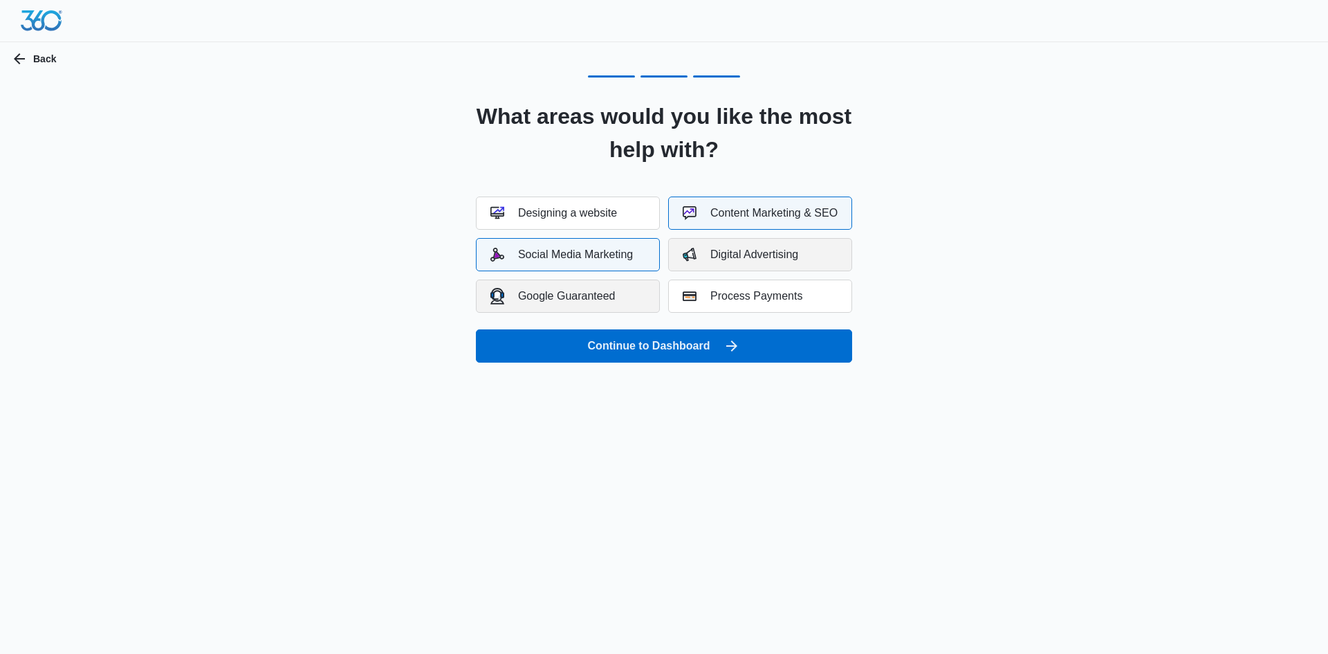 The image size is (1328, 654). What do you see at coordinates (568, 296) in the screenshot?
I see `button: Google Guaranteed` at bounding box center [568, 296].